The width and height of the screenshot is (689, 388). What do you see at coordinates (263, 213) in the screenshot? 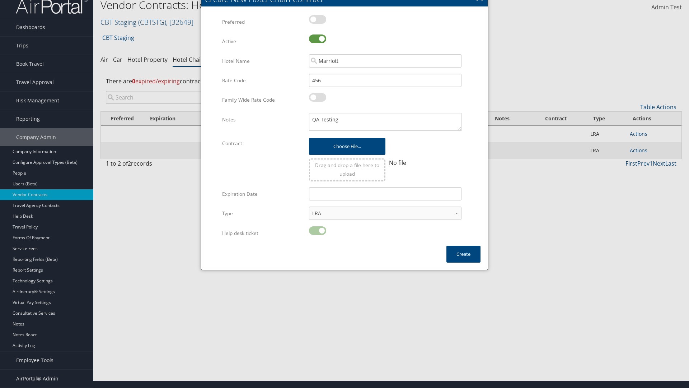
I see `label: Type` at bounding box center [263, 213].